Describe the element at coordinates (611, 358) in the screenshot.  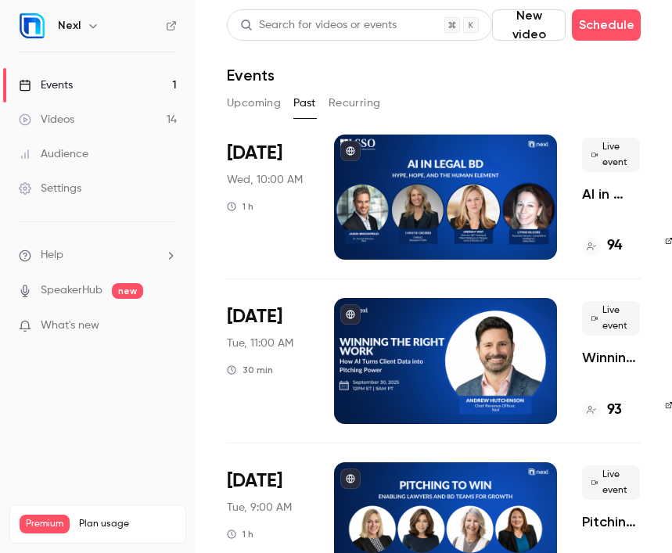
I see `p: Winning the Right Work: How AI Turns Client Data into Pitching Power` at that location.